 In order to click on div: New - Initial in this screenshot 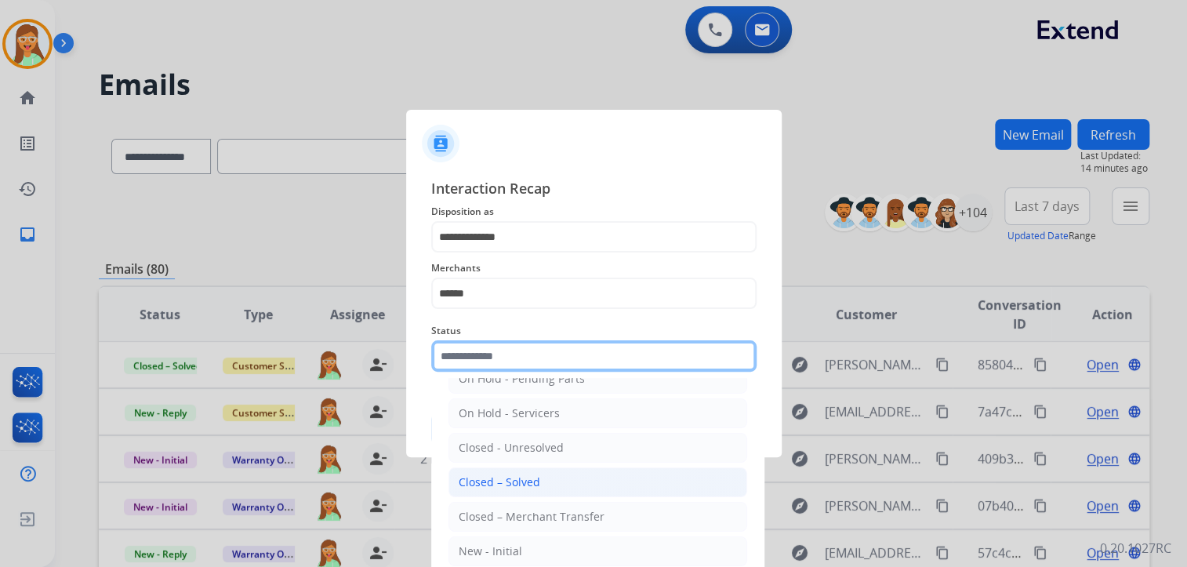, I will do `click(490, 551)`.